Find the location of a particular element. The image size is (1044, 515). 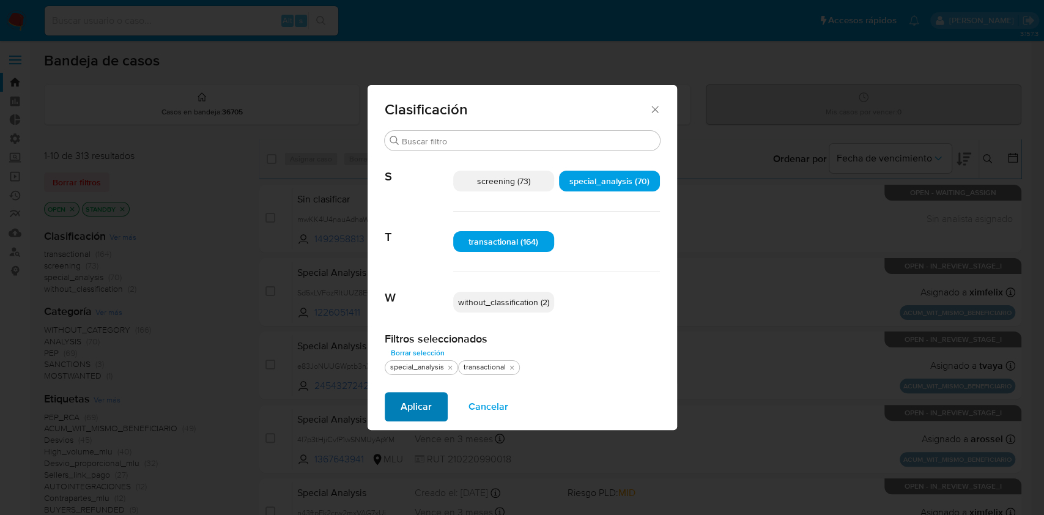

span: S is located at coordinates (419, 168).